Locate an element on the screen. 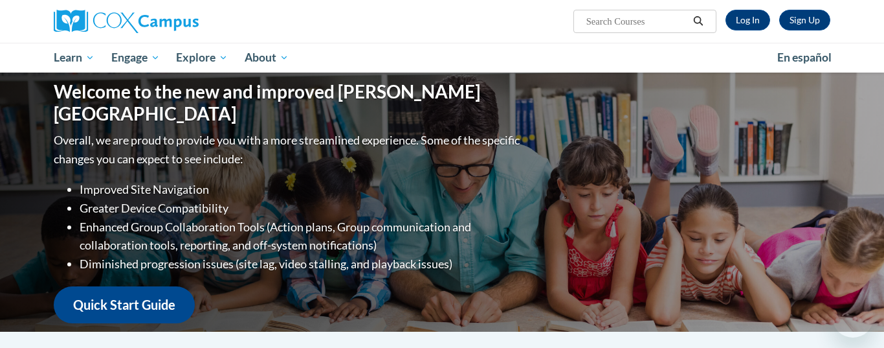 The image size is (884, 348). span: Engage is located at coordinates (135, 58).